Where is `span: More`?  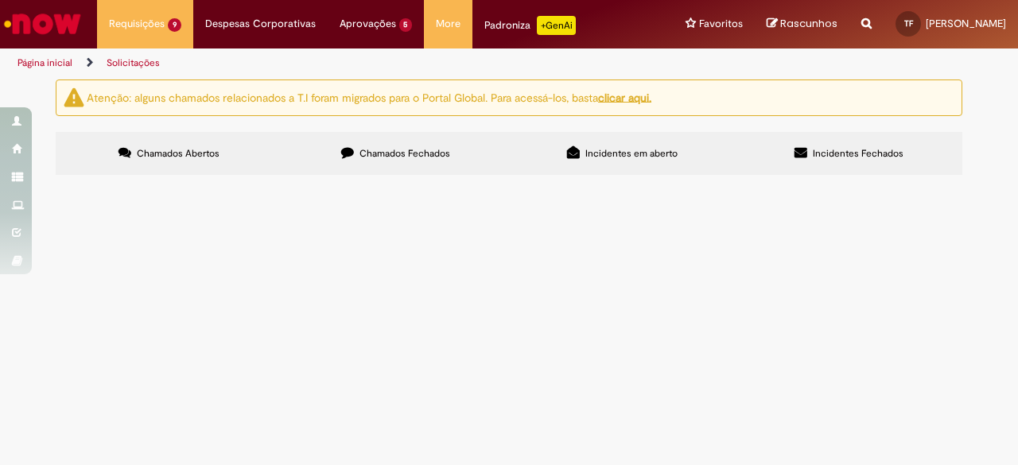
span: More is located at coordinates (448, 24).